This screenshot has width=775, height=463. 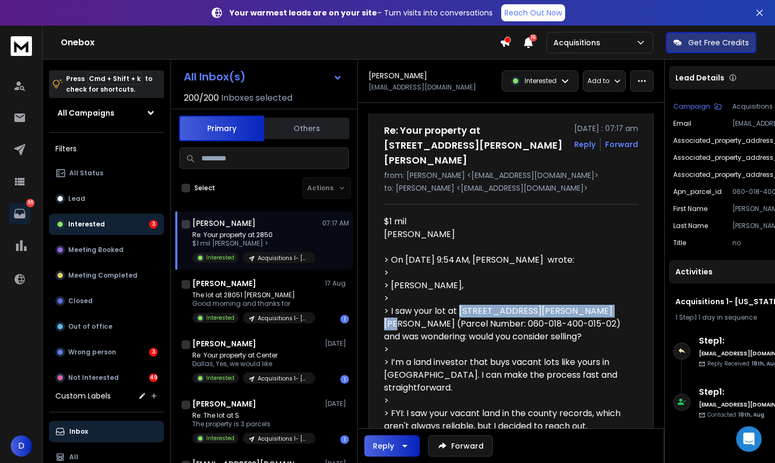 What do you see at coordinates (106, 224) in the screenshot?
I see `button: Interested3` at bounding box center [106, 224].